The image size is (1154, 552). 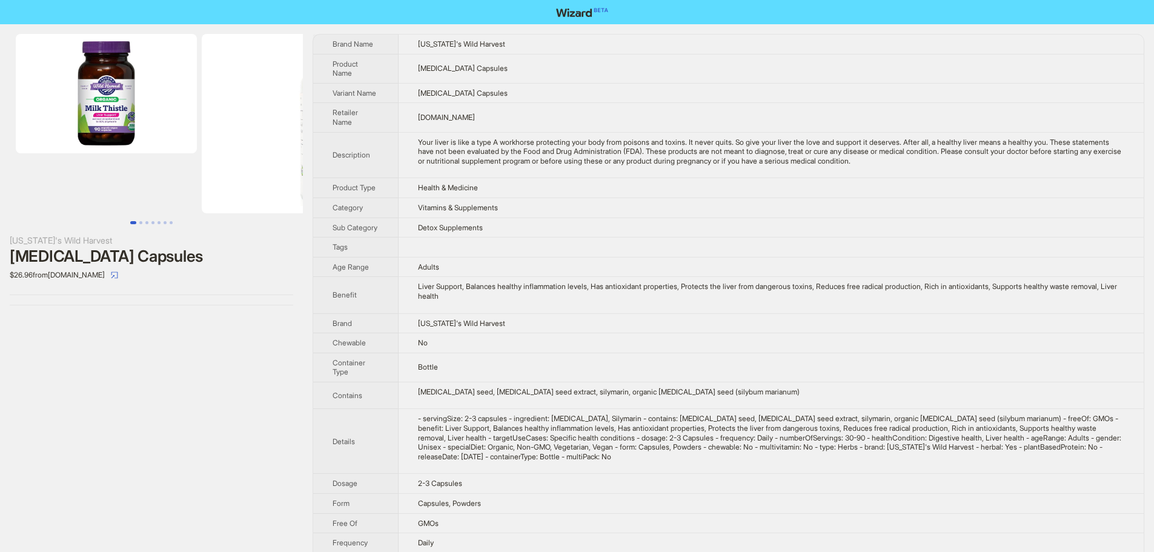 What do you see at coordinates (450, 227) in the screenshot?
I see `span: Detox Supplements` at bounding box center [450, 227].